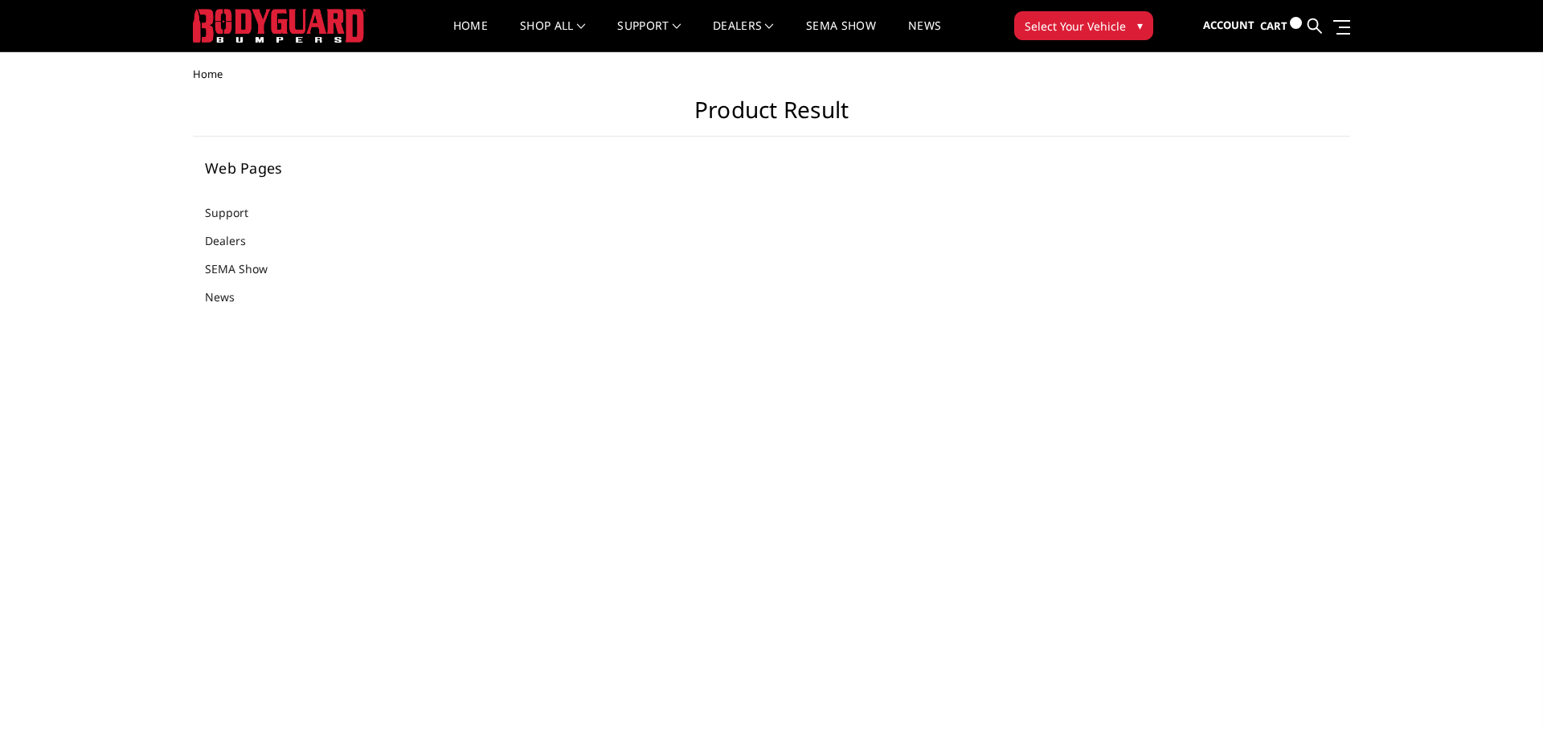  Describe the element at coordinates (772, 117) in the screenshot. I see `h1: Product Result` at that location.